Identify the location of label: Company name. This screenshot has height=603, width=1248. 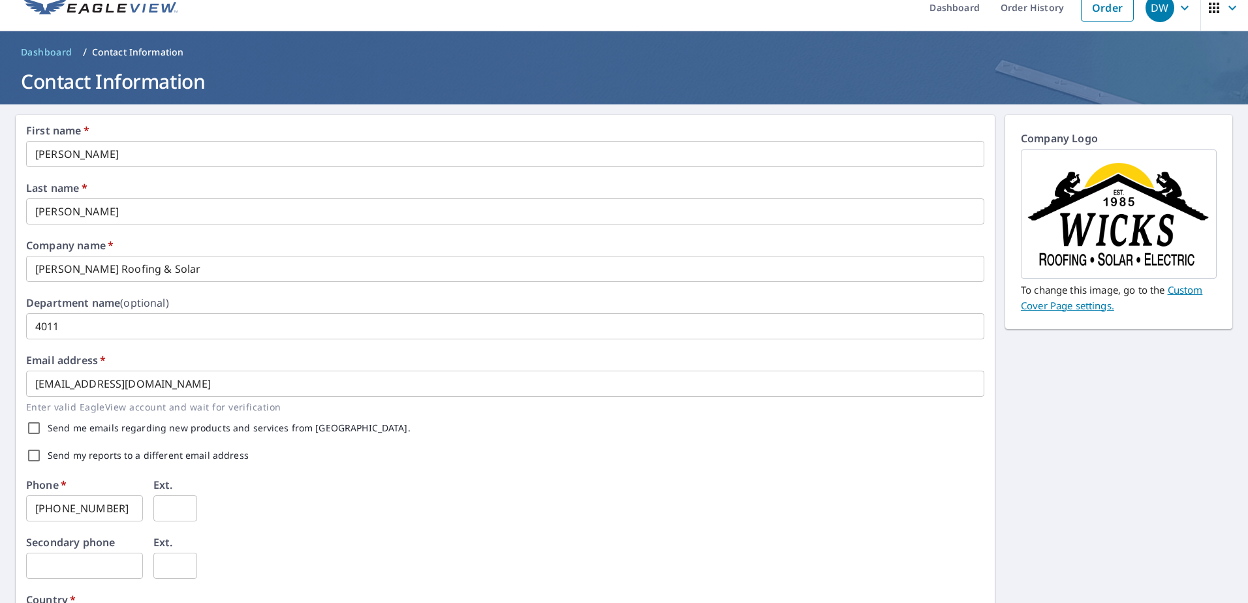
(70, 246).